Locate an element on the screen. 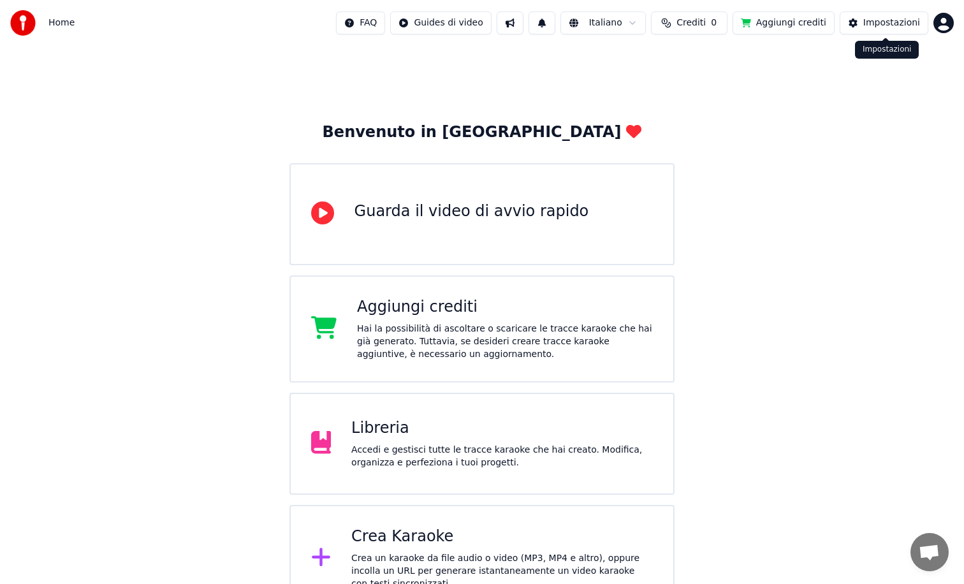  div: Aggiungi crediti is located at coordinates (505, 307).